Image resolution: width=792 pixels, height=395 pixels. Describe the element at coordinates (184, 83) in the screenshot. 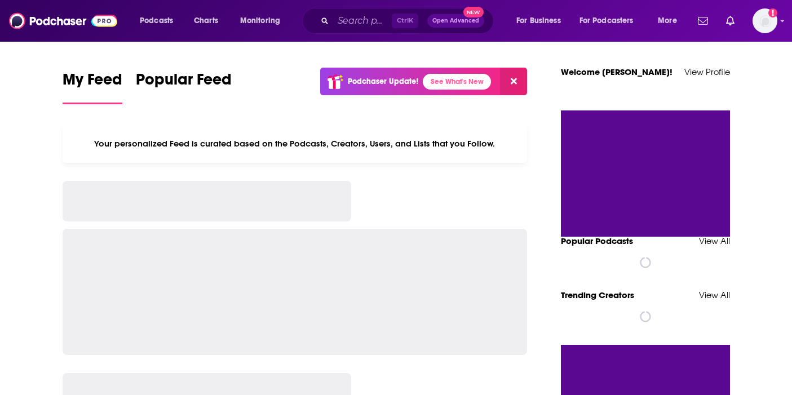

I see `span: Popular Feed` at that location.